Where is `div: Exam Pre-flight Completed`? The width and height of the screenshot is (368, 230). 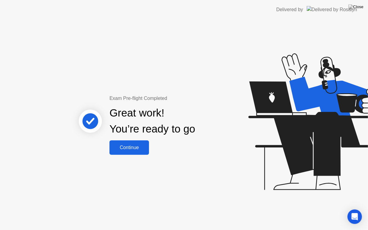 div: Exam Pre-flight Completed is located at coordinates (172, 98).